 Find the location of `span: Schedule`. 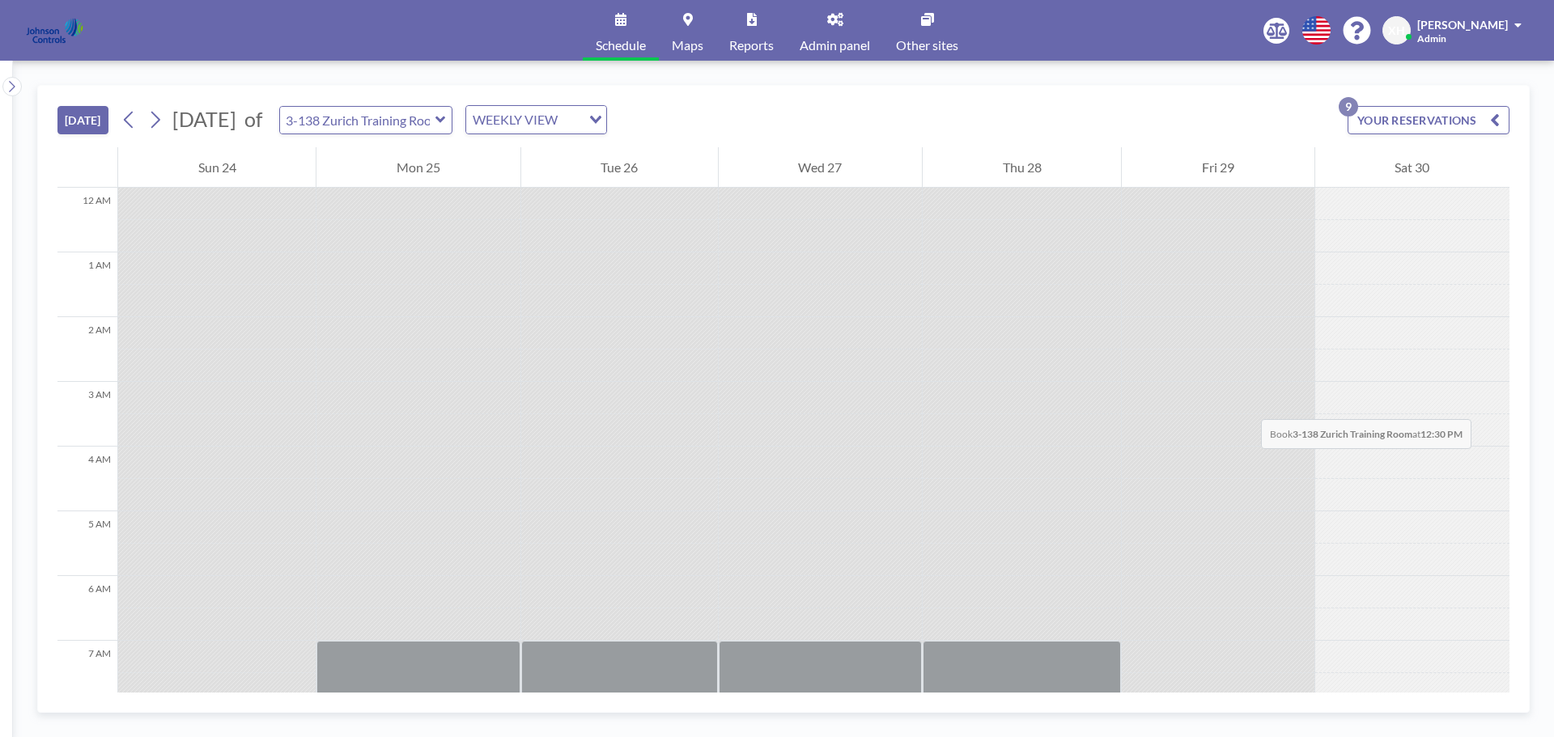

span: Schedule is located at coordinates (621, 45).